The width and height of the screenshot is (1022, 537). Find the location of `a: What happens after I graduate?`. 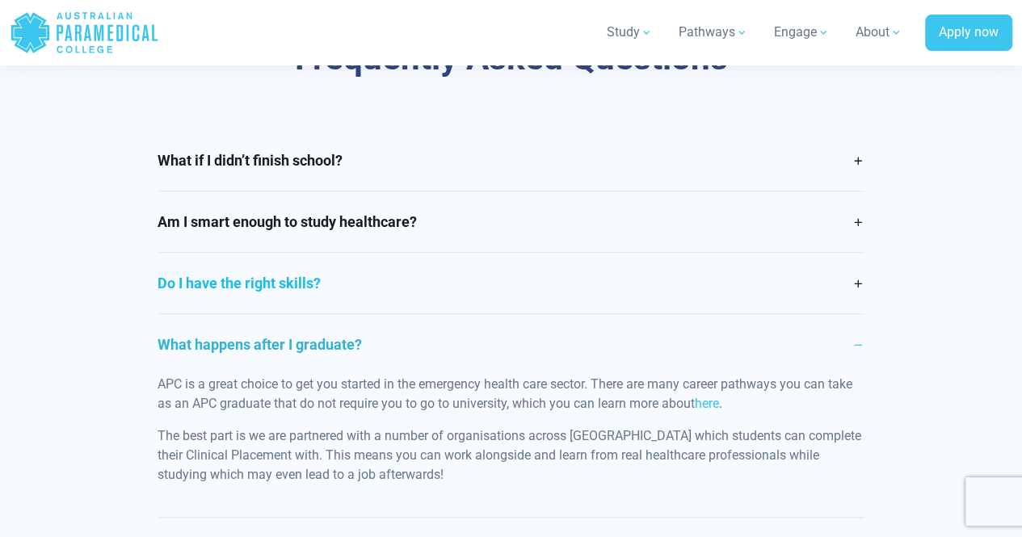

a: What happens after I graduate? is located at coordinates (511, 344).